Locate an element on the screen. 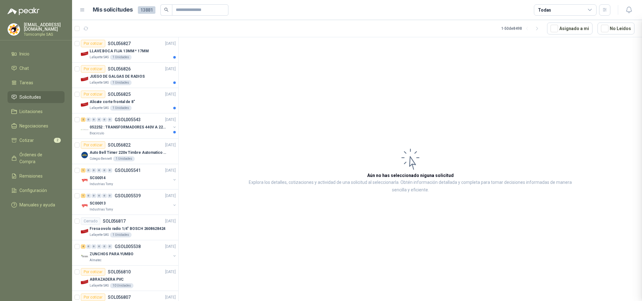 Image resolution: width=642 pixels, height=301 pixels. a: Configuración is located at coordinates (36, 190).